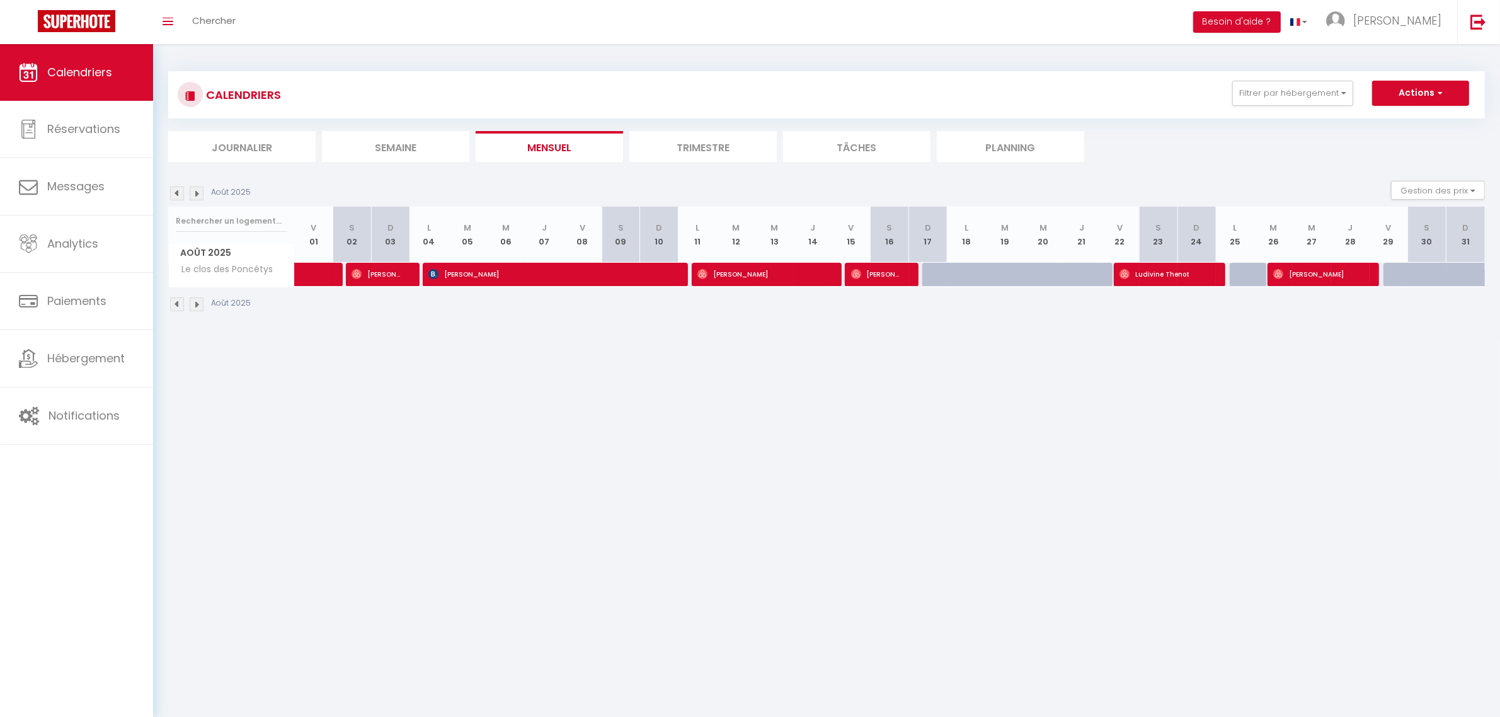  I want to click on h3: CALENDRIERS, so click(242, 95).